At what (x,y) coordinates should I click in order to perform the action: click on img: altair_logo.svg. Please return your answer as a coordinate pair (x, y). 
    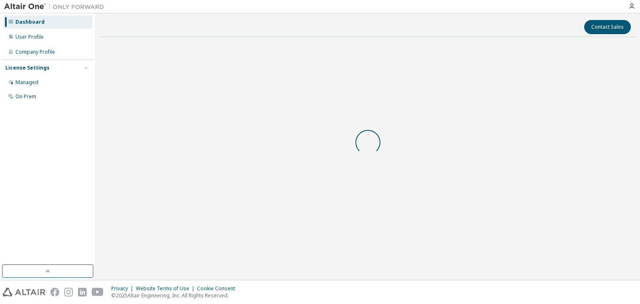
    Looking at the image, I should click on (24, 292).